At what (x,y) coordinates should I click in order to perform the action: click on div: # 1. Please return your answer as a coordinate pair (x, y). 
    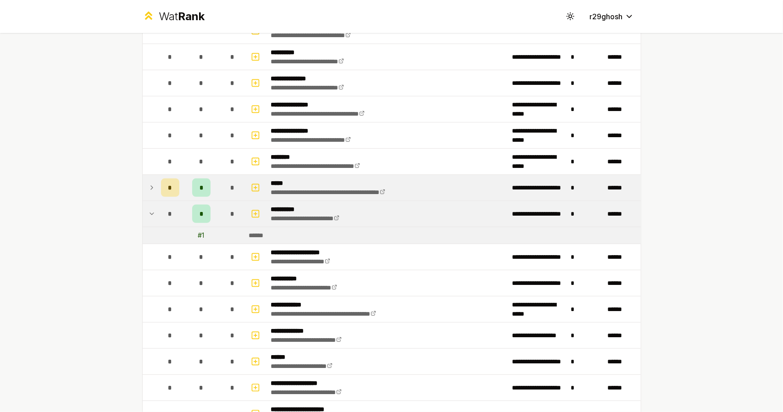
    Looking at the image, I should click on (201, 235).